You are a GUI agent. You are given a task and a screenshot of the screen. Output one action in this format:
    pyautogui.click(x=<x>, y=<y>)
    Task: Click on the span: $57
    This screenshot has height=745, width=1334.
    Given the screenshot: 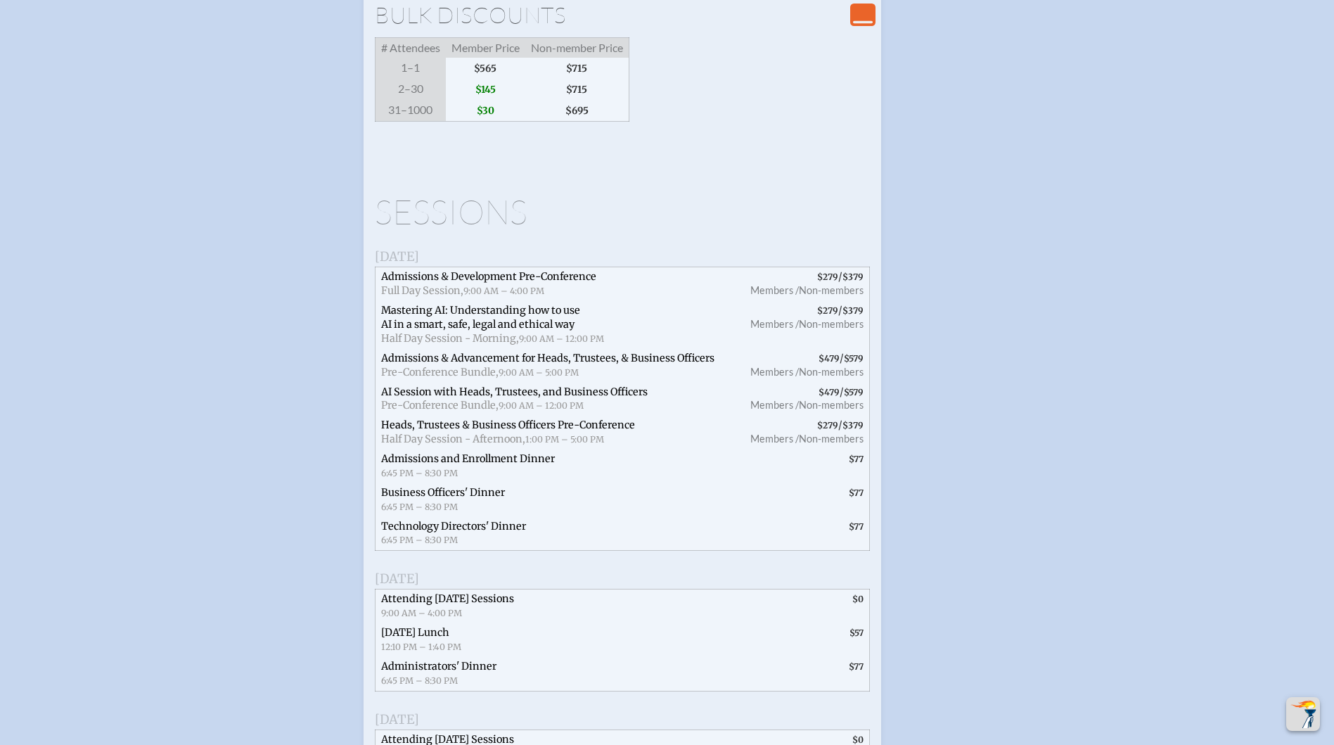 What is the action you would take?
    pyautogui.click(x=857, y=632)
    